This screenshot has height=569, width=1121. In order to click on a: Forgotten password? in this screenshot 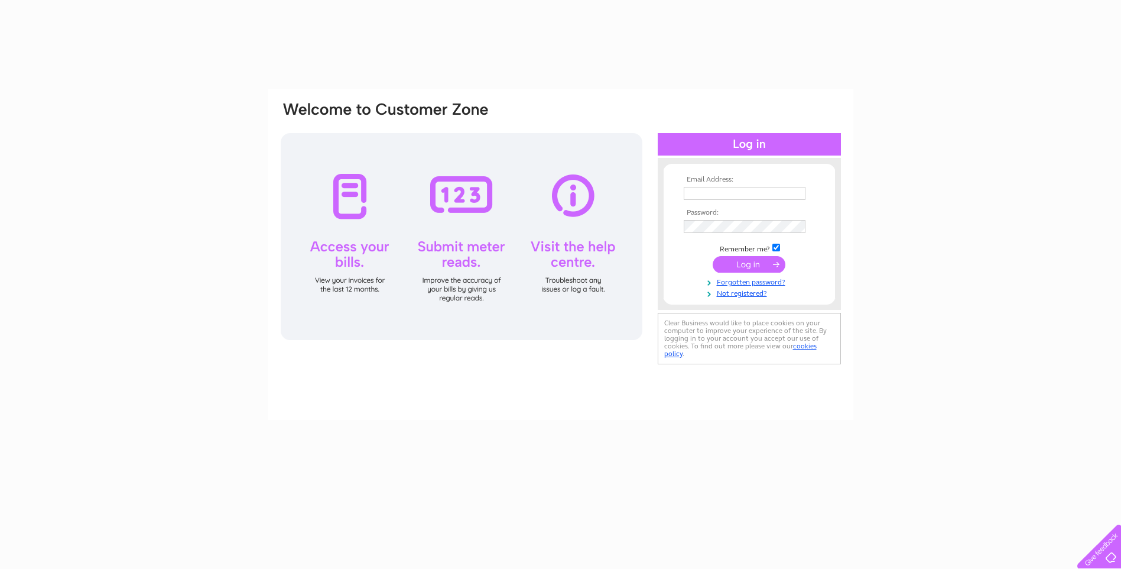, I will do `click(751, 281)`.